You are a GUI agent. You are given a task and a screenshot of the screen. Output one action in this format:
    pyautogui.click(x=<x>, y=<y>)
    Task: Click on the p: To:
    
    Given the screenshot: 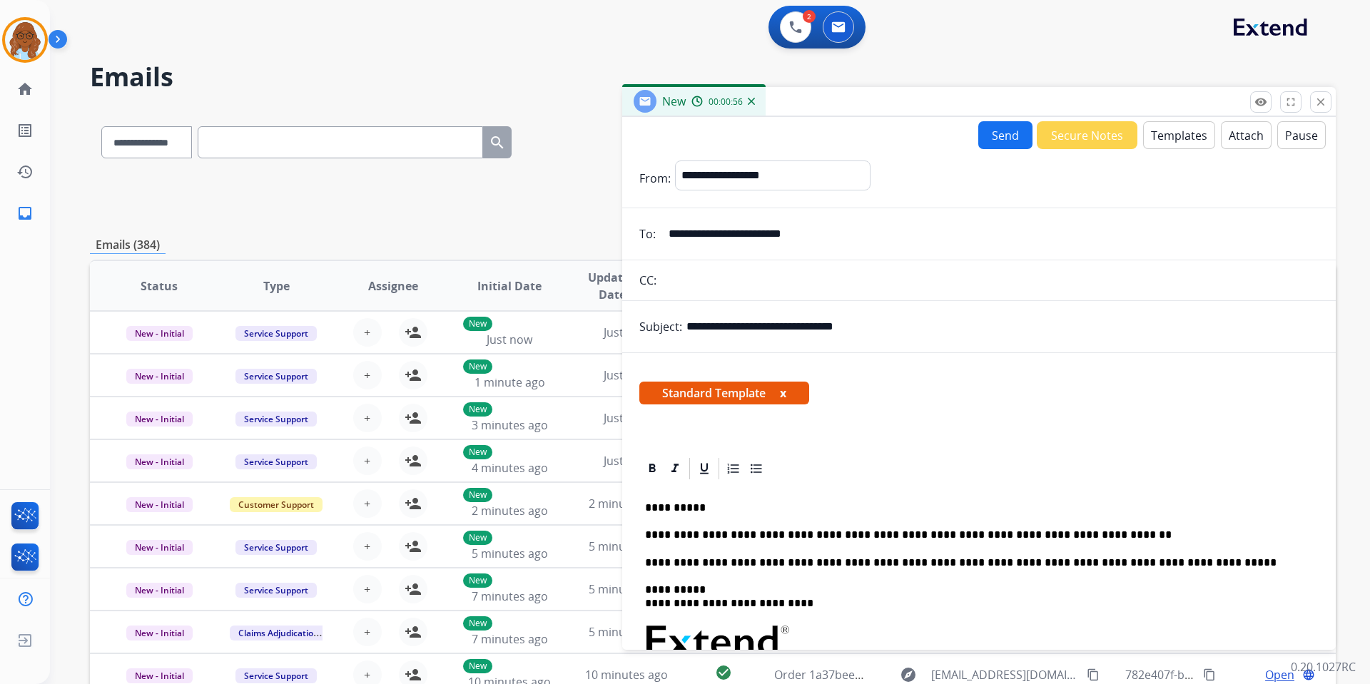 What is the action you would take?
    pyautogui.click(x=647, y=234)
    